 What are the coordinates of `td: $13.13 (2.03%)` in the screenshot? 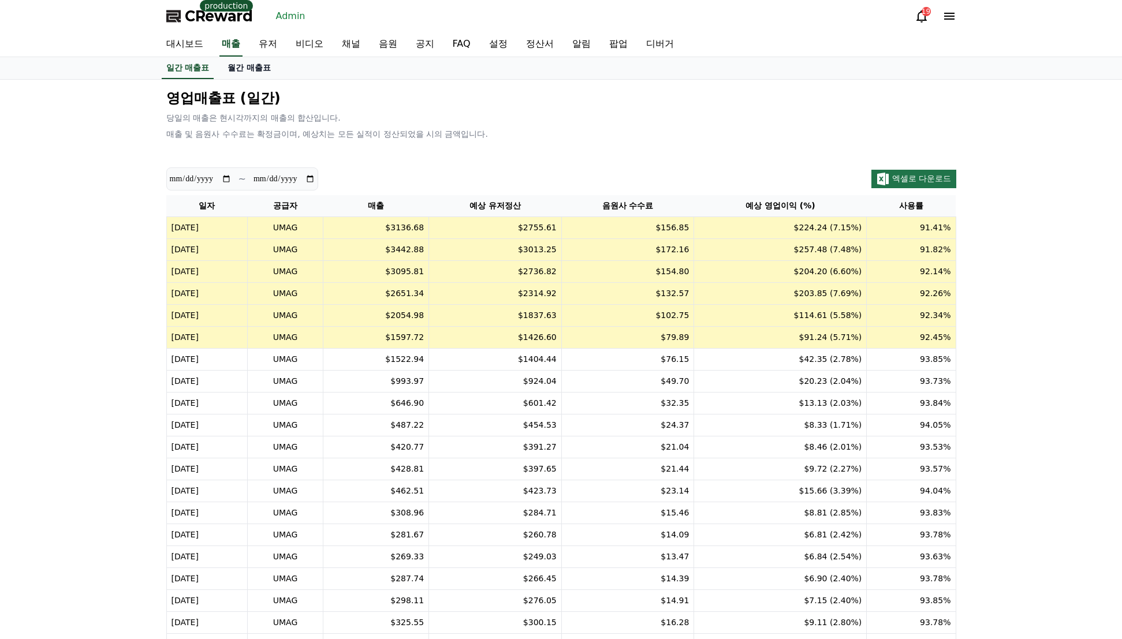 It's located at (780, 404).